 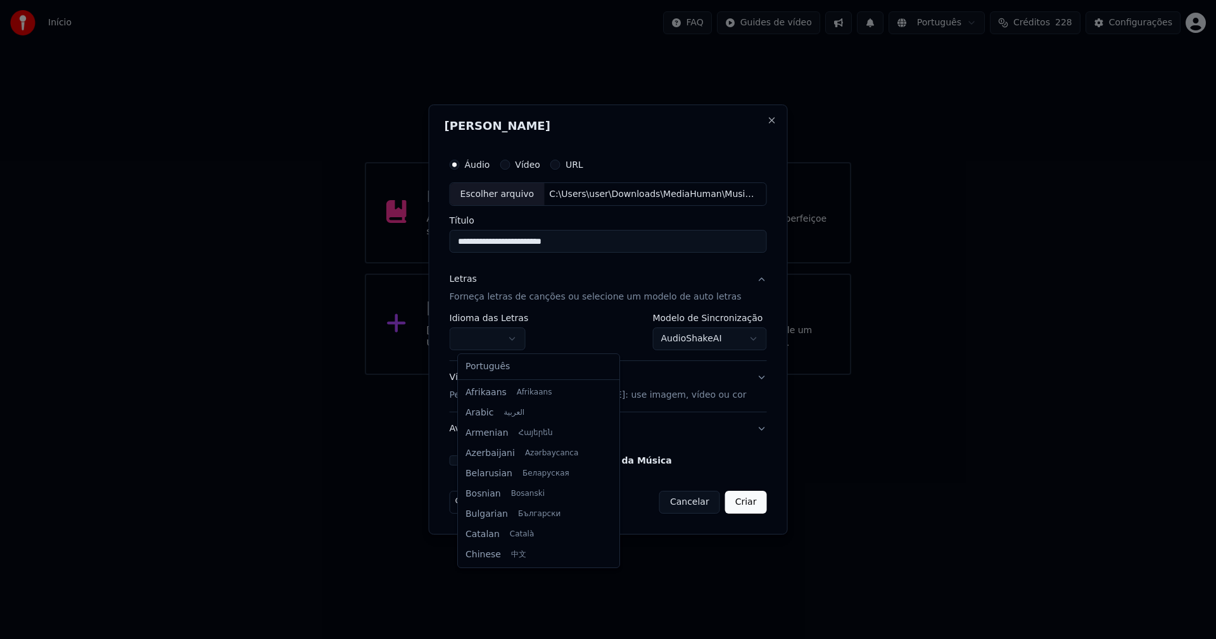 I want to click on span: Azərbaycanca, so click(x=551, y=453).